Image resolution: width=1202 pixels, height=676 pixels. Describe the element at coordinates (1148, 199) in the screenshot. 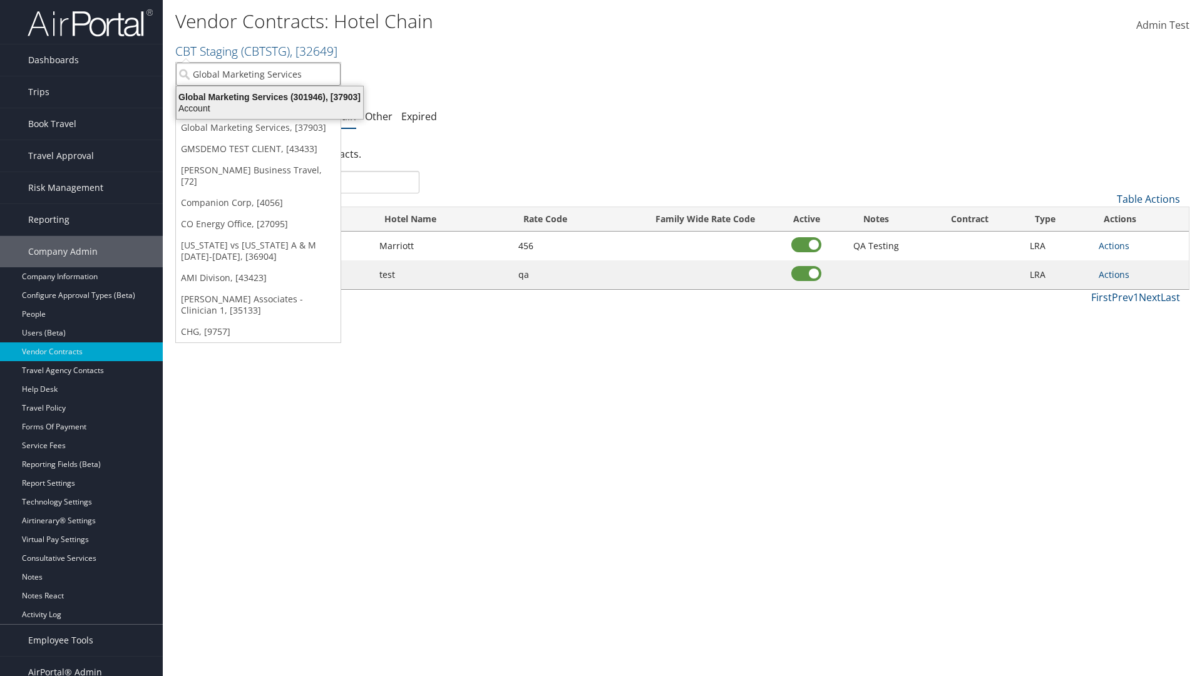

I see `a: Table Actions` at that location.